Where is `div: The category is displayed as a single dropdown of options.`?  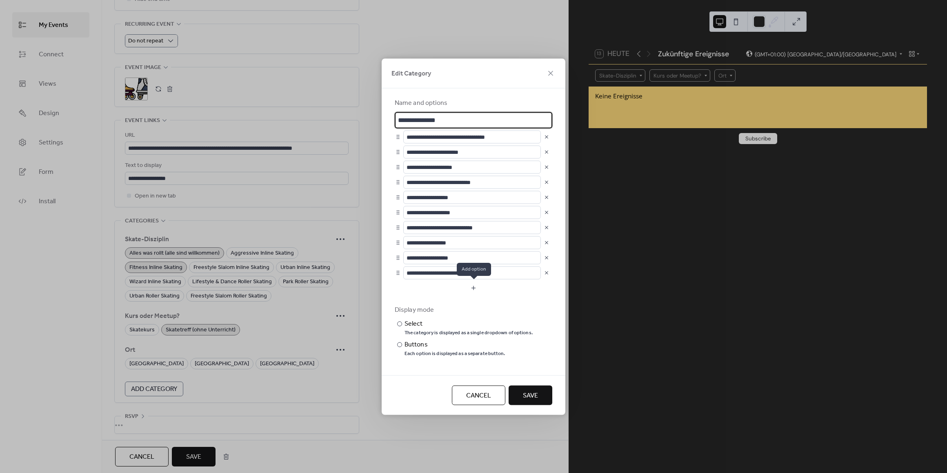 div: The category is displayed as a single dropdown of options. is located at coordinates (469, 333).